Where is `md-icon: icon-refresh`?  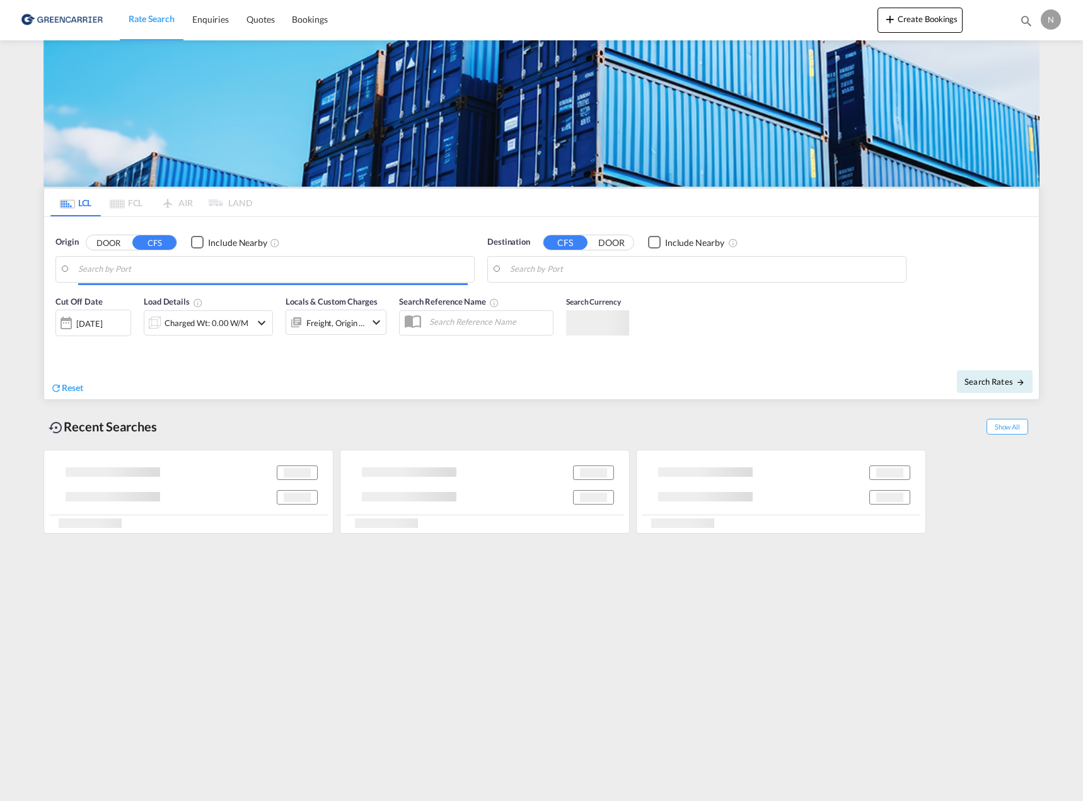
md-icon: icon-refresh is located at coordinates (56, 388).